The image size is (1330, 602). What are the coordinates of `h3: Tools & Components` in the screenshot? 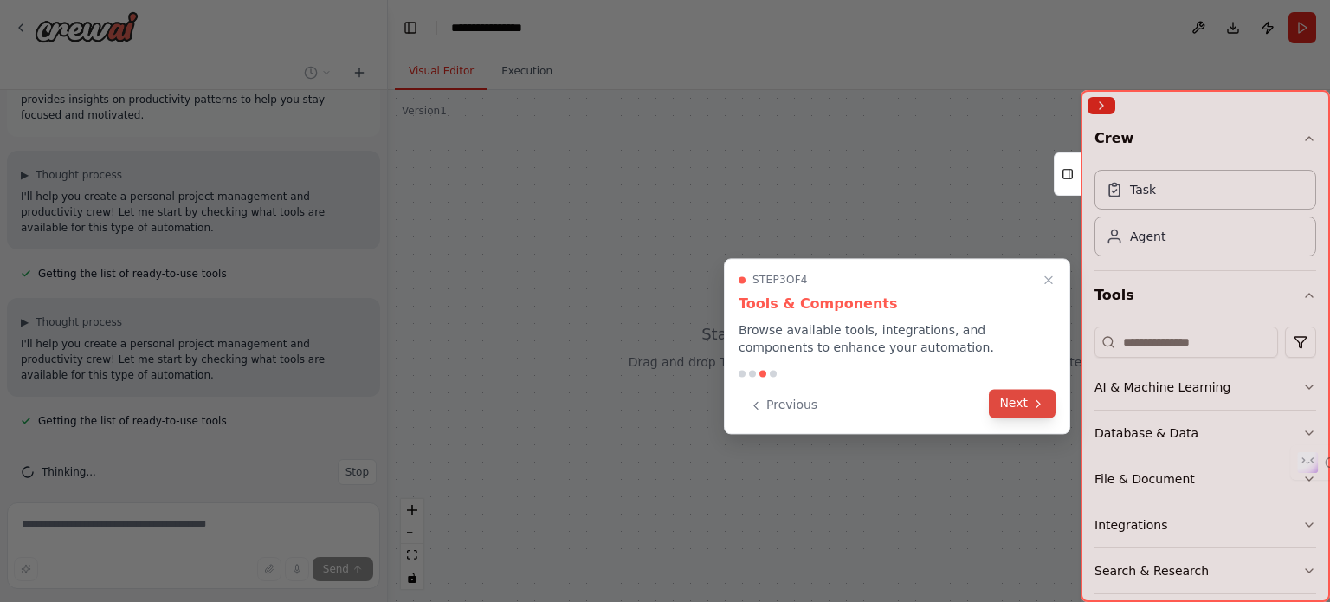 It's located at (897, 304).